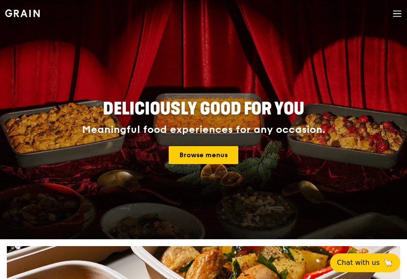 The height and width of the screenshot is (279, 407). I want to click on button: Chat with us🦙, so click(366, 263).